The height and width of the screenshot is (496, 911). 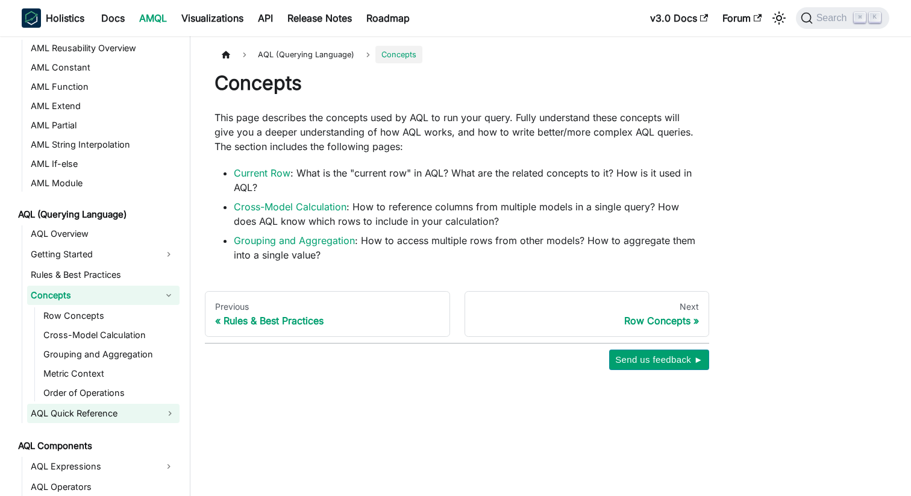 I want to click on a: v3.0 Docs, so click(x=679, y=18).